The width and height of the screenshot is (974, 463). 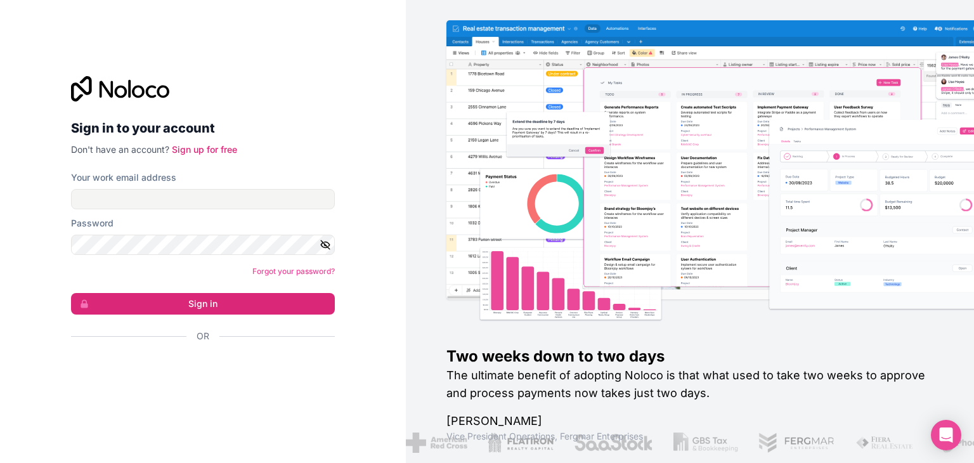 I want to click on a: Forgot your password?, so click(x=294, y=271).